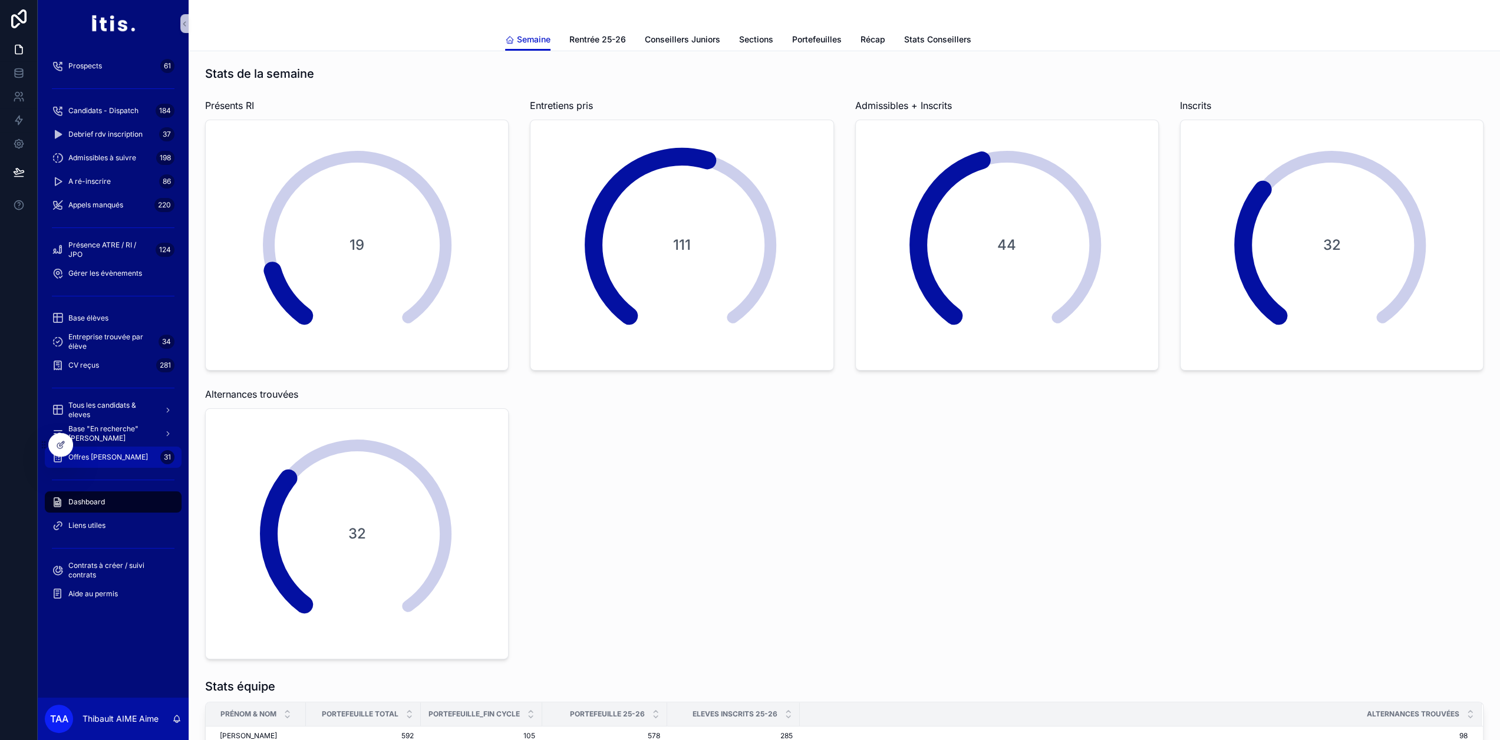  Describe the element at coordinates (113, 111) in the screenshot. I see `a: Candidats - Dispatch184` at that location.